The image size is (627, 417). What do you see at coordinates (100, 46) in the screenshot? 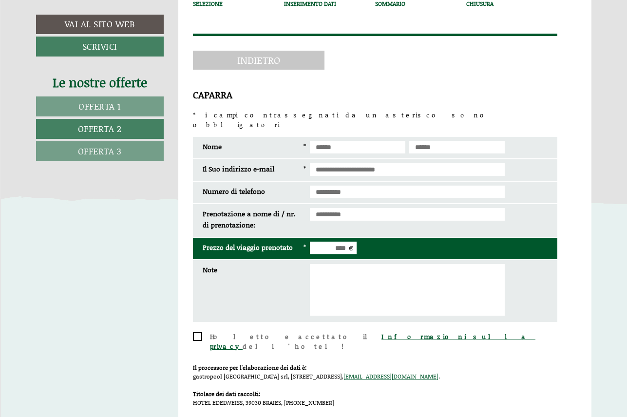
I see `a: Scrivici` at bounding box center [100, 46].